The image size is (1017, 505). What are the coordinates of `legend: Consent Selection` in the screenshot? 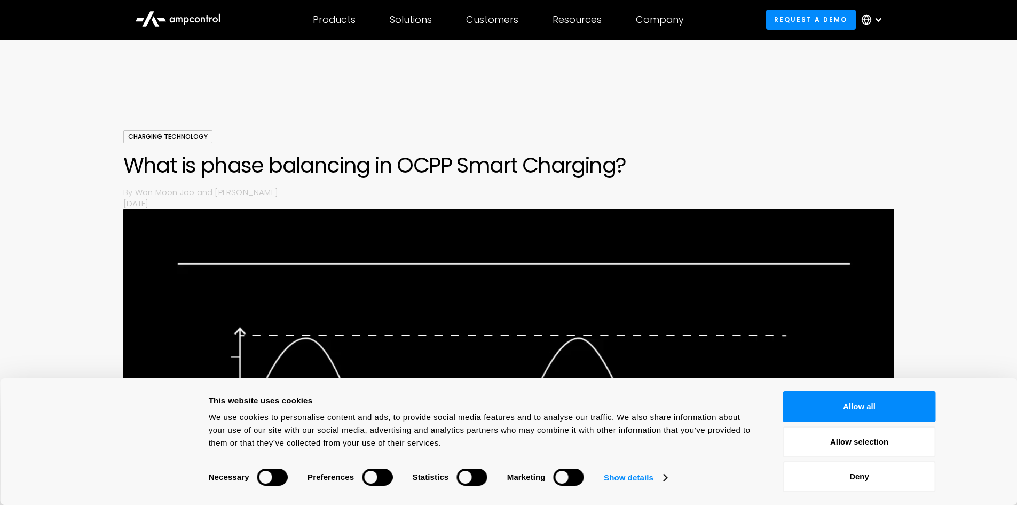 It's located at (208, 463).